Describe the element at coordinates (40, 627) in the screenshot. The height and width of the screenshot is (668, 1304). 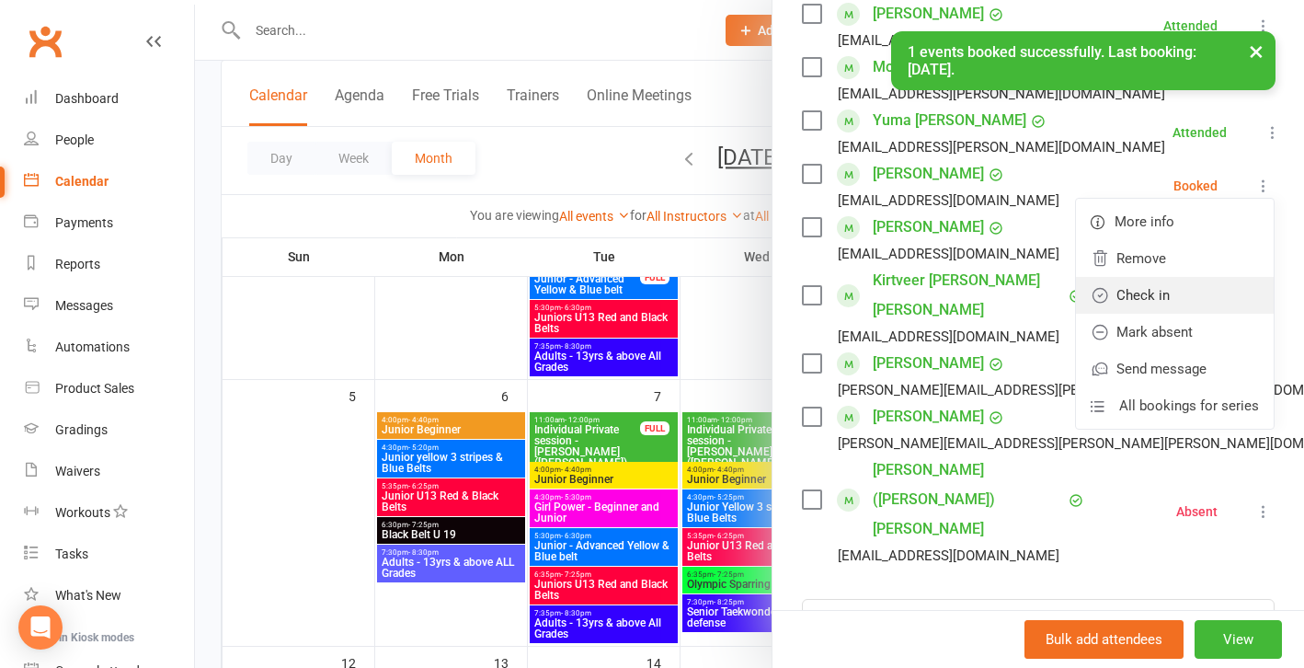
I see `div: Open Intercom Messenger` at that location.